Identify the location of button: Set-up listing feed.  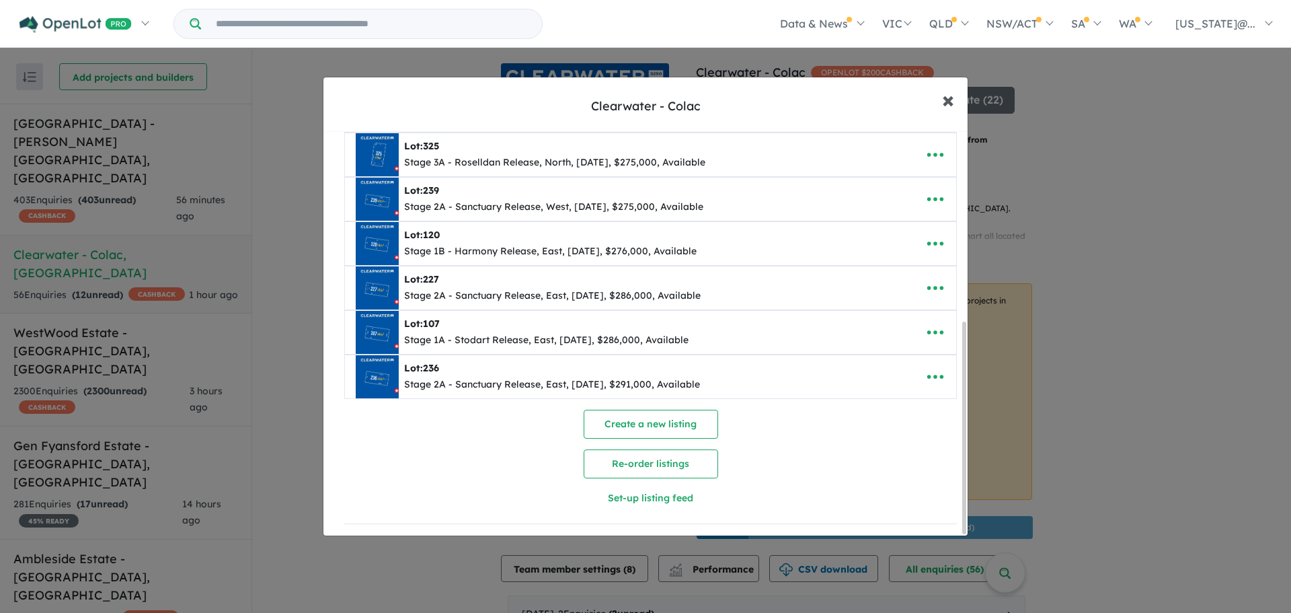
(651, 498).